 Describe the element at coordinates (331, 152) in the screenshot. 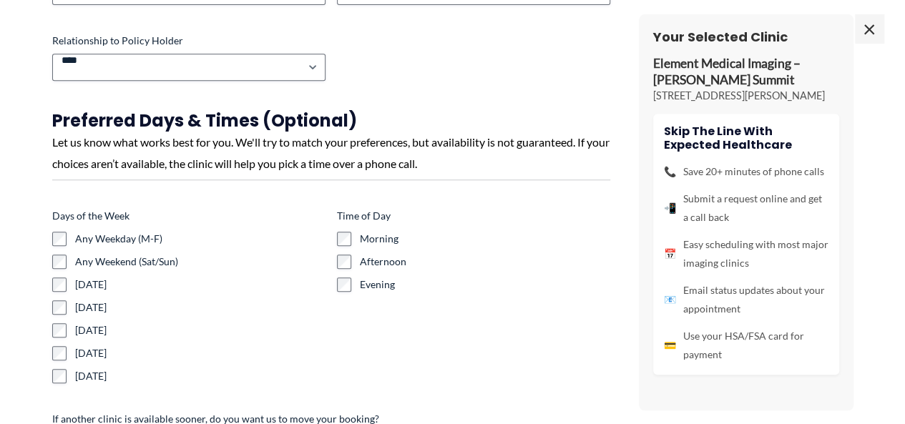

I see `div: Let us know what works best for you. We'll try to match your preferences, but availability is not...` at that location.